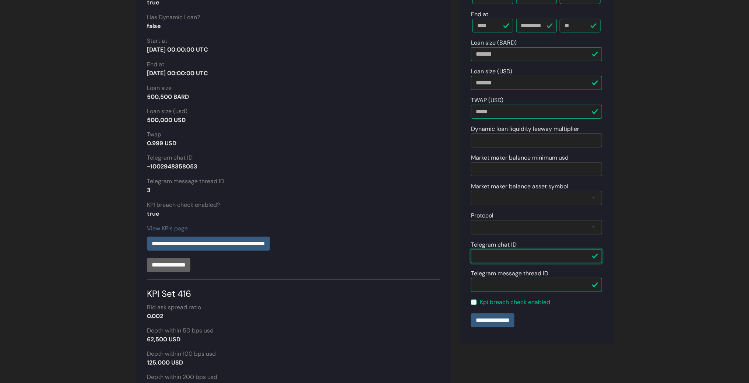 This screenshot has height=383, width=749. I want to click on strong: false, so click(154, 26).